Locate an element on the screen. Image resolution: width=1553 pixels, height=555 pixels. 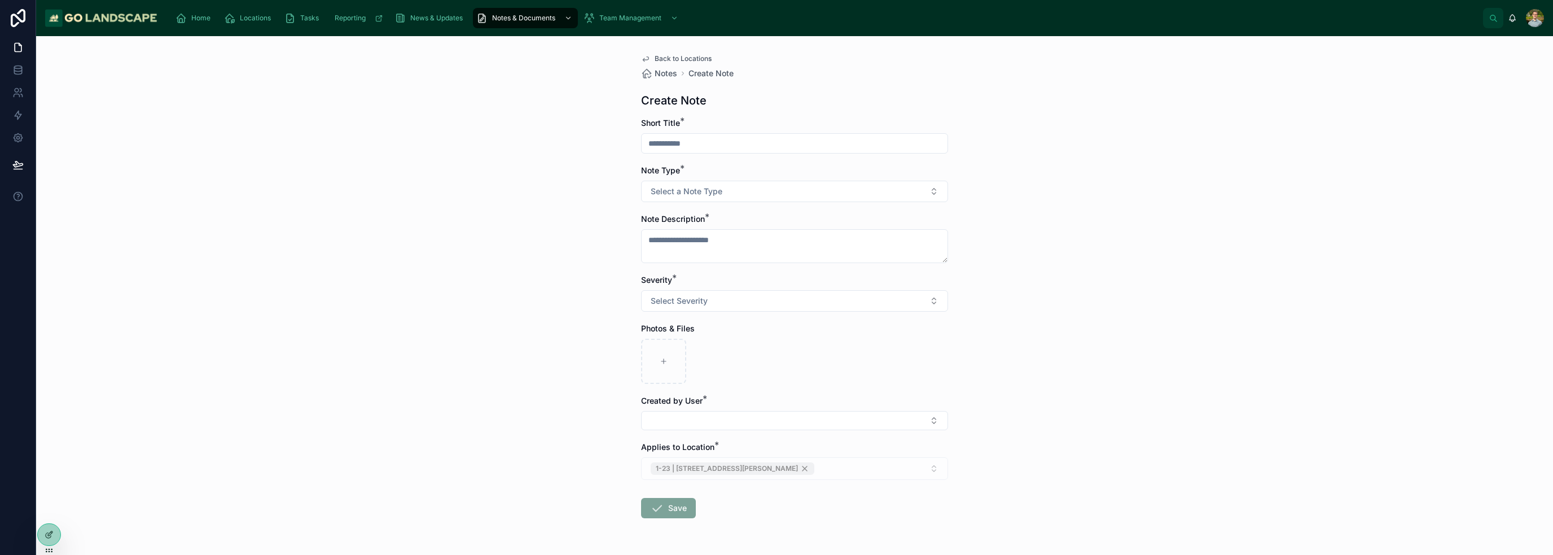
a: Home is located at coordinates (195, 18).